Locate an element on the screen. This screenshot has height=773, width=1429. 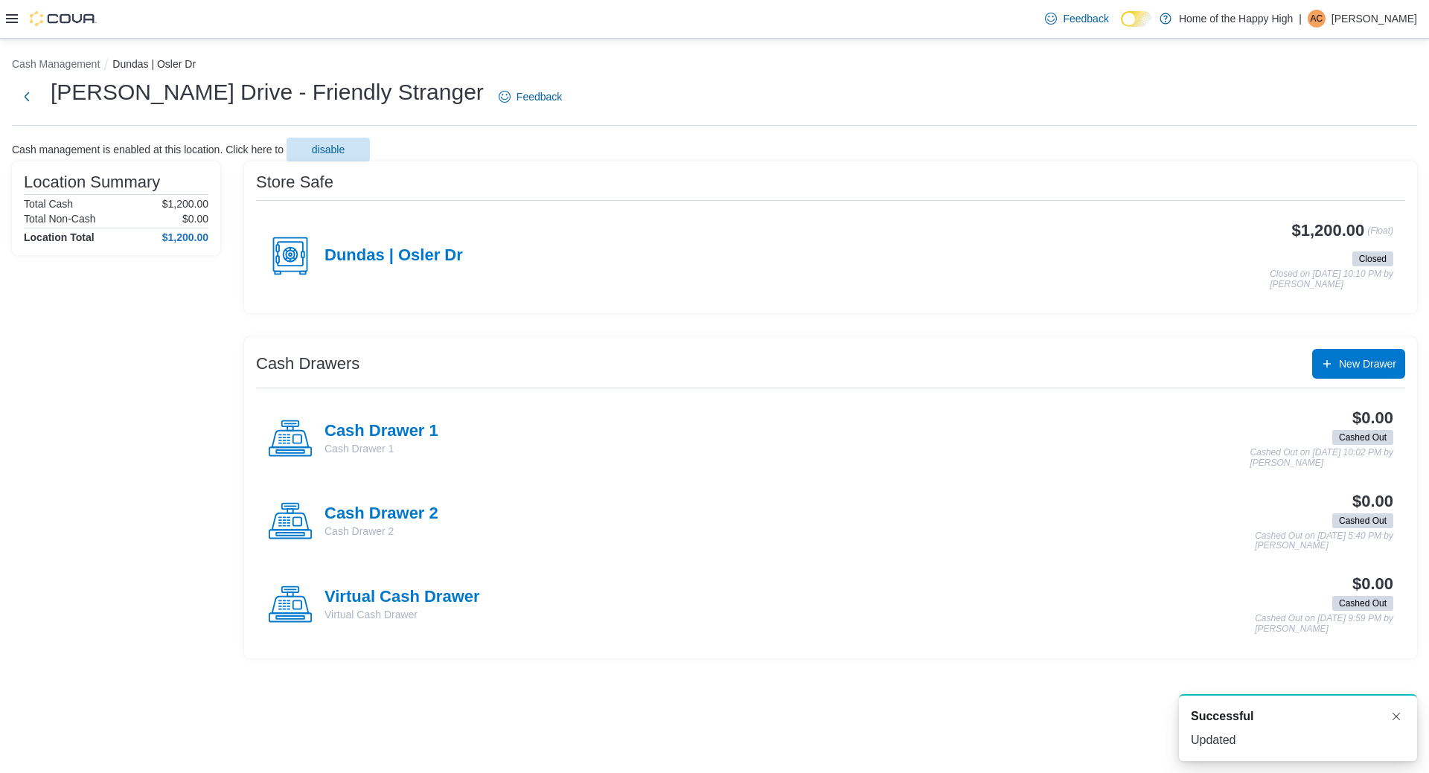
span: AC is located at coordinates (1317, 19).